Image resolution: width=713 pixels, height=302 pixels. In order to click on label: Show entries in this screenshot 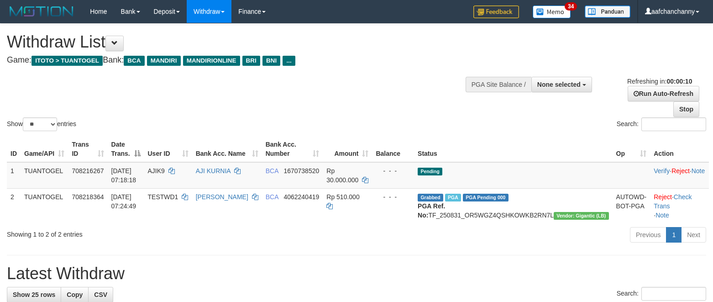, I will do `click(42, 124)`.